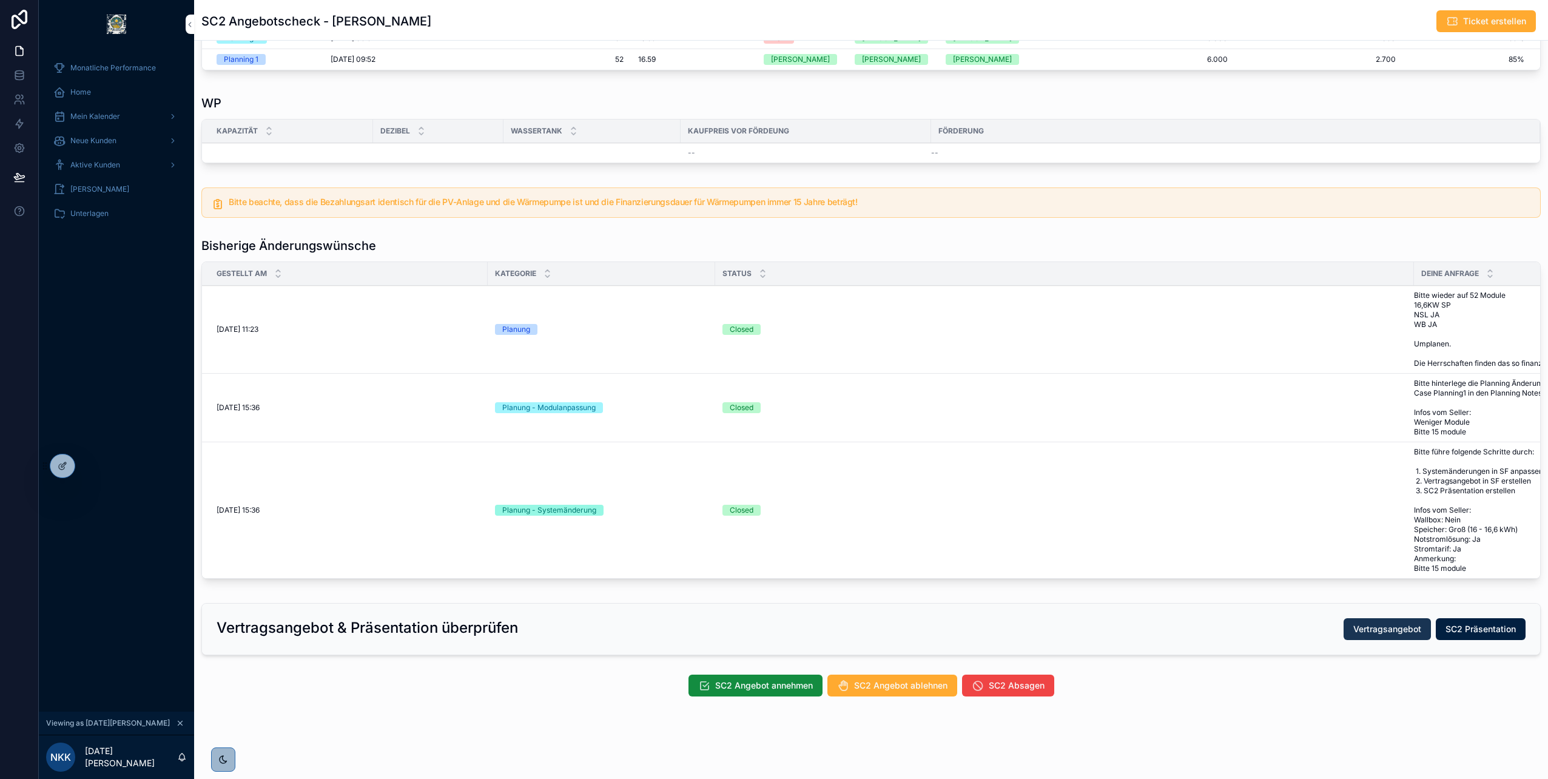 The height and width of the screenshot is (779, 1548). I want to click on span: SC2 Absagen, so click(1016, 685).